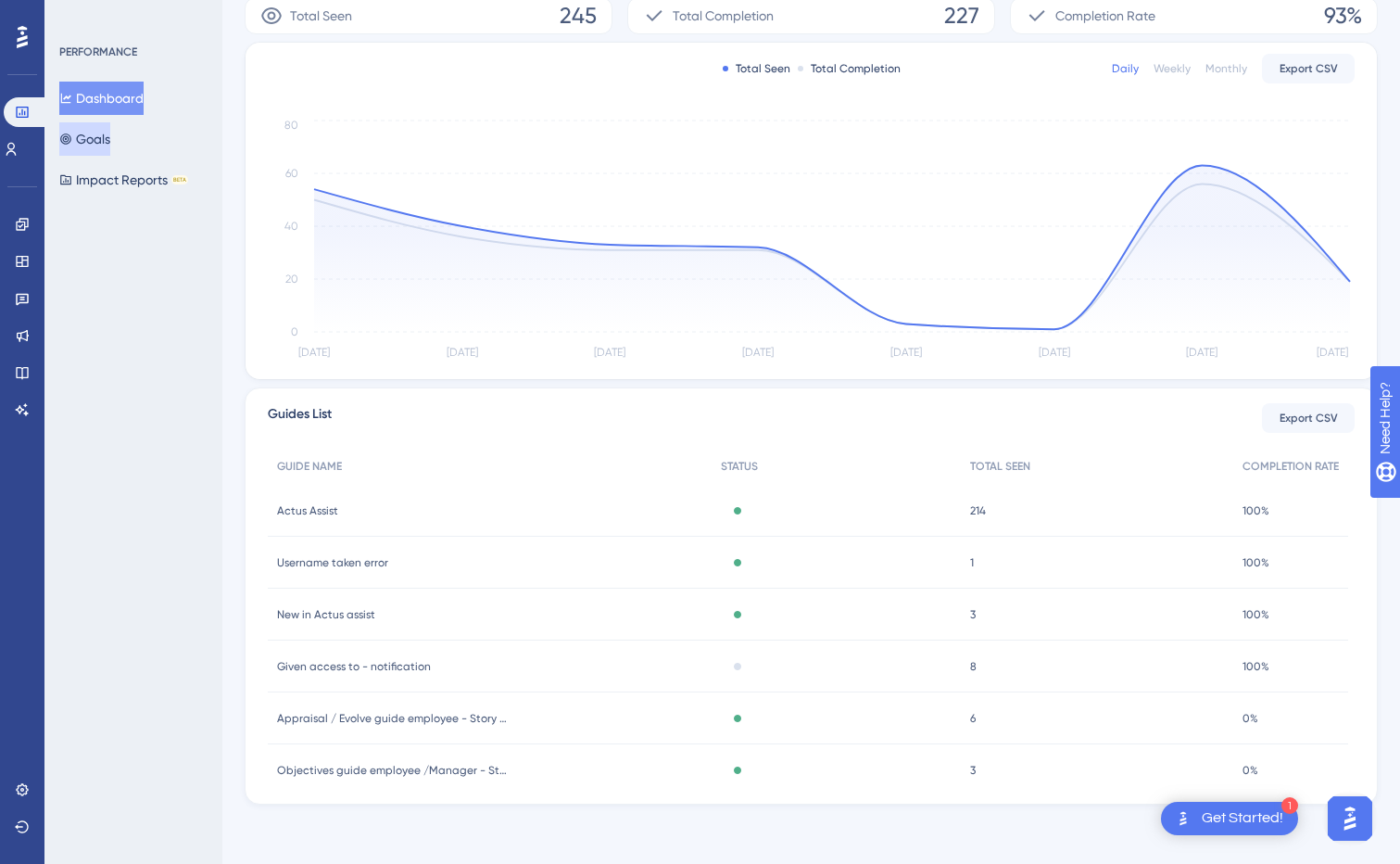 The width and height of the screenshot is (1400, 864). What do you see at coordinates (308, 511) in the screenshot?
I see `span: Actus Assist` at bounding box center [308, 511].